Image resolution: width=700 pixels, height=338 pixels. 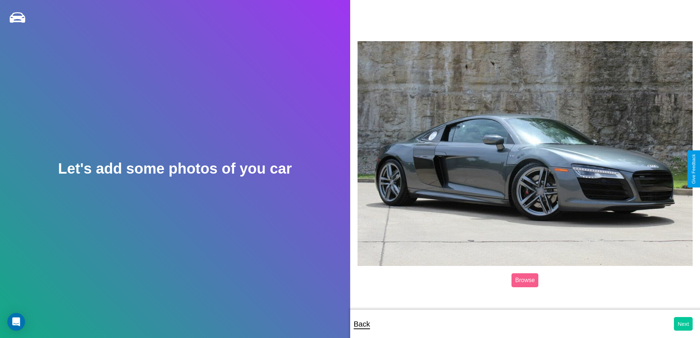 What do you see at coordinates (16, 322) in the screenshot?
I see `div: Open Intercom Messenger` at bounding box center [16, 322].